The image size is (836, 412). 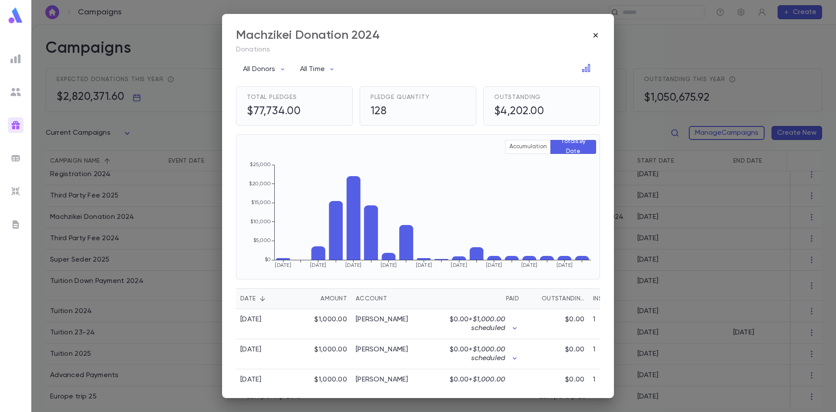 I want to click on h5: $77,734.00, so click(x=274, y=112).